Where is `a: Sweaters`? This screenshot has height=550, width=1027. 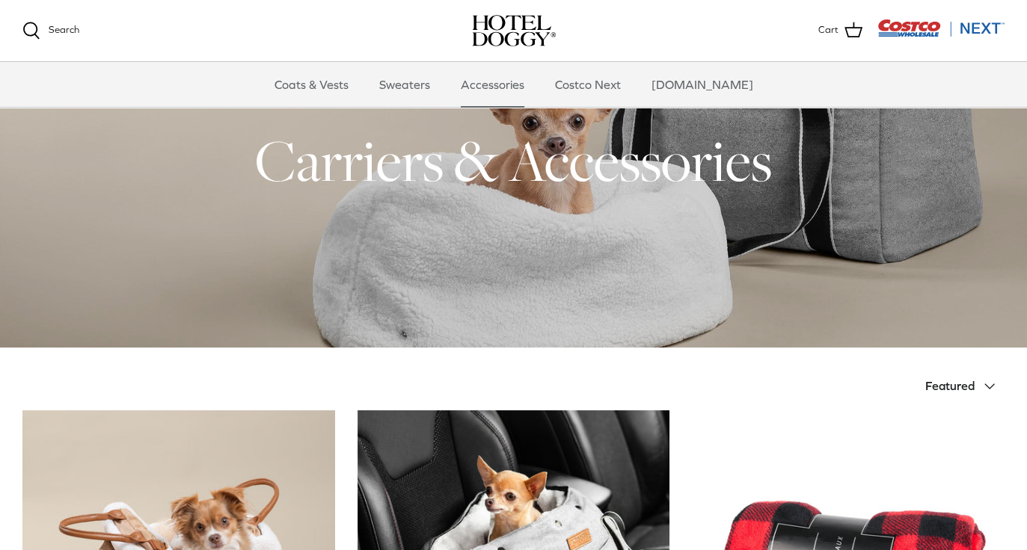 a: Sweaters is located at coordinates (405, 85).